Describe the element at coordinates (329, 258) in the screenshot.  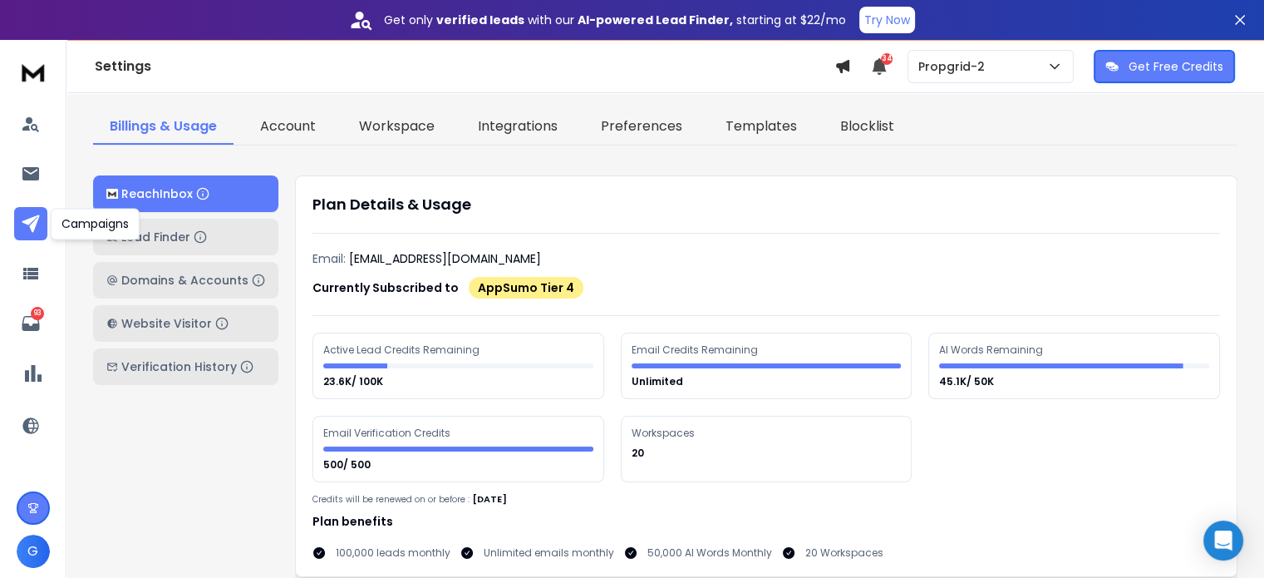
I see `p: Email:` at that location.